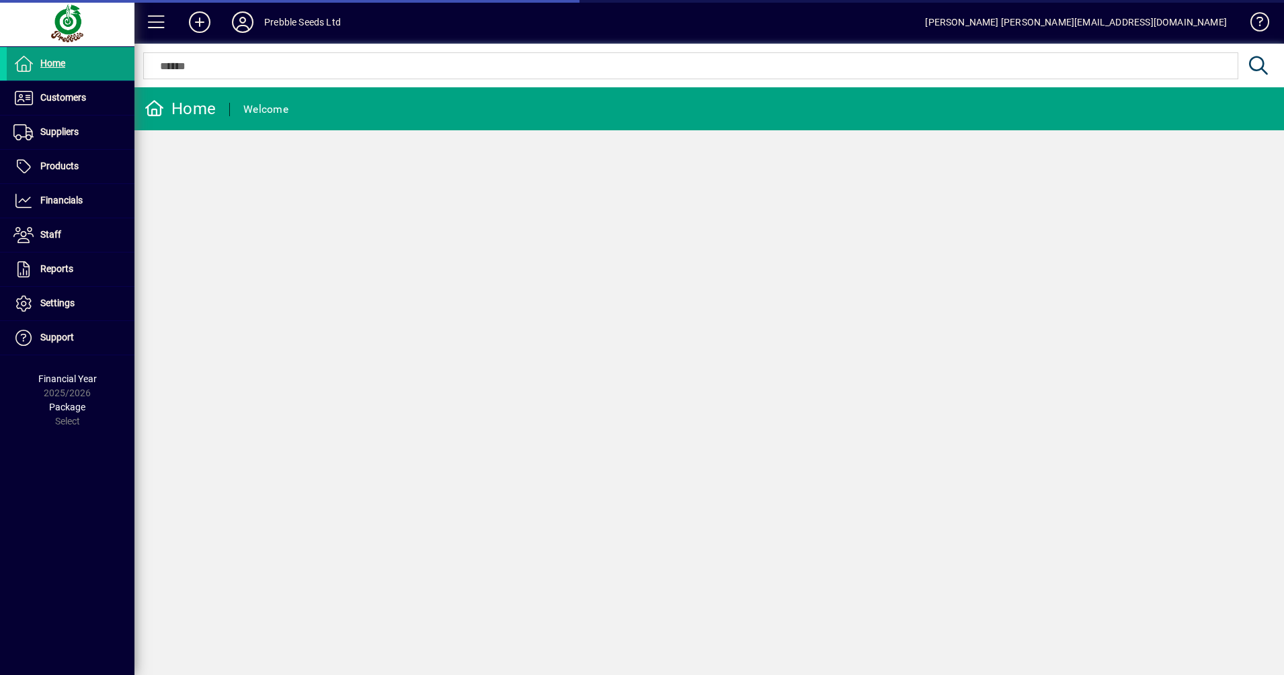 The image size is (1284, 675). What do you see at coordinates (71, 167) in the screenshot?
I see `a: Products` at bounding box center [71, 167].